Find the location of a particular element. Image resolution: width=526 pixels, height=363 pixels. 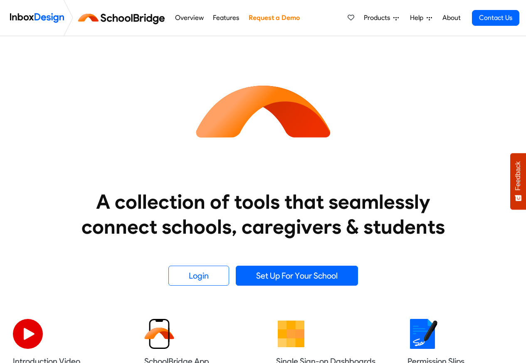

img: 2022_07_11_icon_video_playback.svg is located at coordinates (28, 334).